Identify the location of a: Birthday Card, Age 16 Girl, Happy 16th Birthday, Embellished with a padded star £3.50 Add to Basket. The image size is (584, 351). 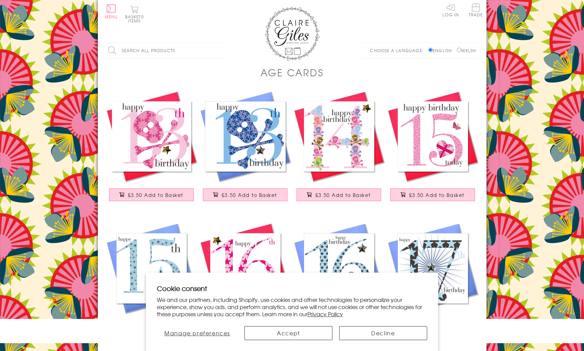
(245, 281).